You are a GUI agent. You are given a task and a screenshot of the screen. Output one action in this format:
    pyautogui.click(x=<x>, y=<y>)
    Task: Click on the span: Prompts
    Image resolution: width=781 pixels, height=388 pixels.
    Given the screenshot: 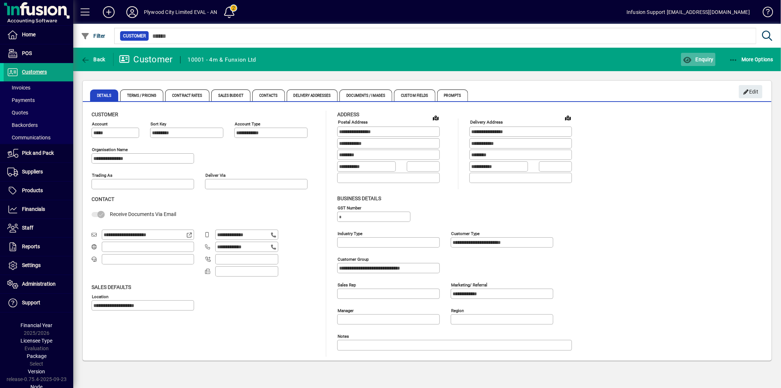 What is the action you would take?
    pyautogui.click(x=453, y=95)
    